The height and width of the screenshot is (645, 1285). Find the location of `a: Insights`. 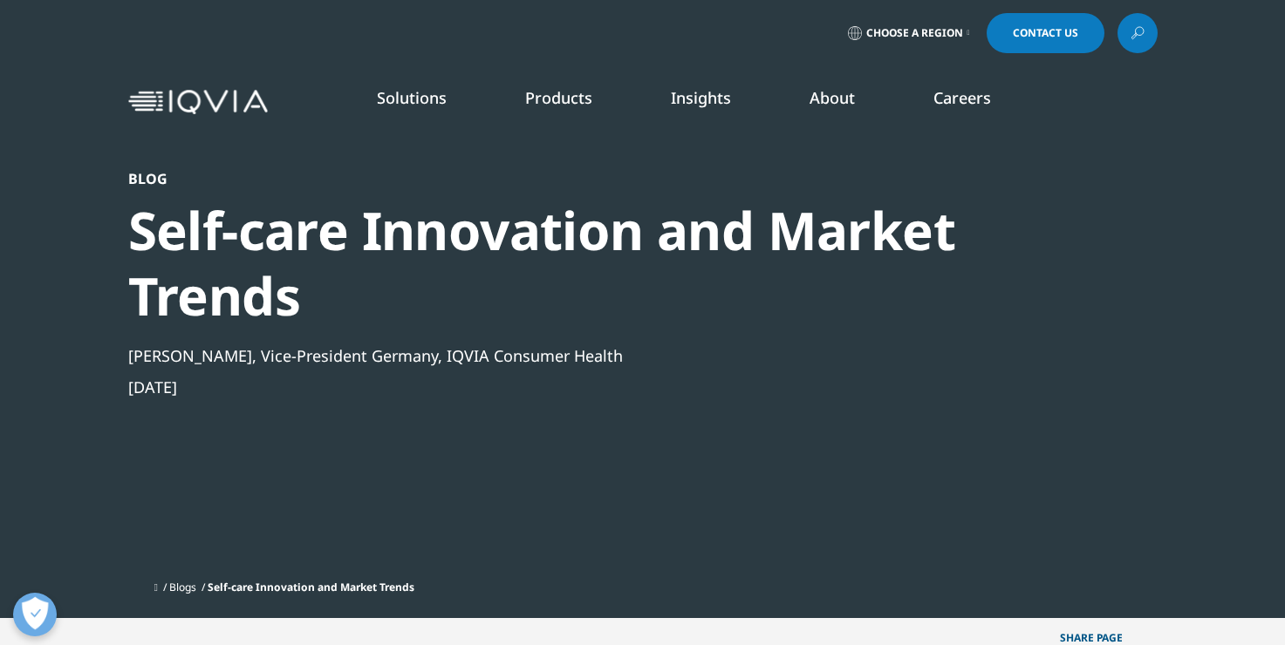

a: Insights is located at coordinates (700, 98).